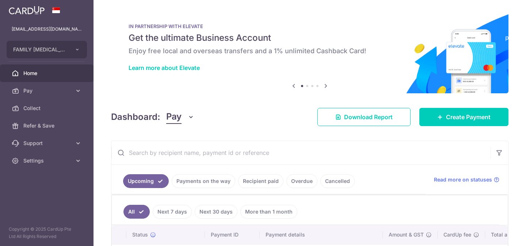 The image size is (526, 246). What do you see at coordinates (146, 181) in the screenshot?
I see `a: Upcoming` at bounding box center [146, 181].